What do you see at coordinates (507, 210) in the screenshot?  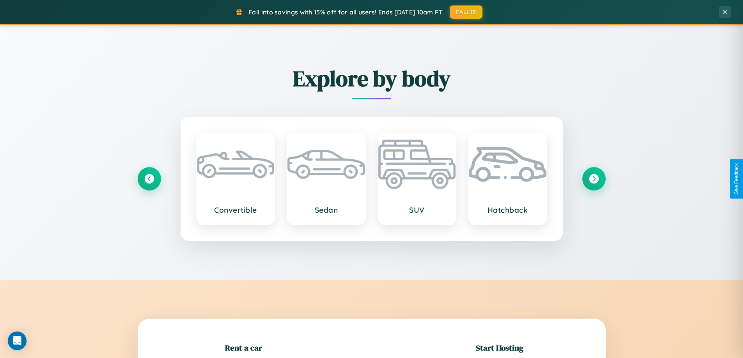 I see `h3: Hatchback` at bounding box center [507, 210].